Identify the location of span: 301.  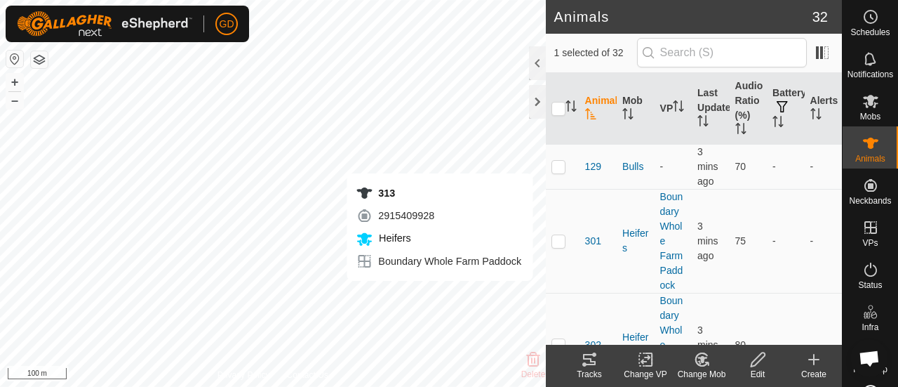
(593, 241).